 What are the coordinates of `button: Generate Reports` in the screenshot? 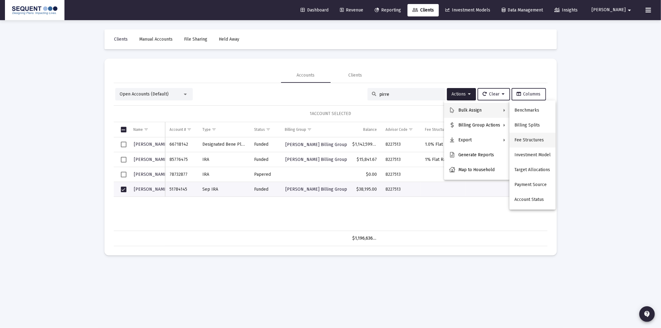 It's located at (477, 155).